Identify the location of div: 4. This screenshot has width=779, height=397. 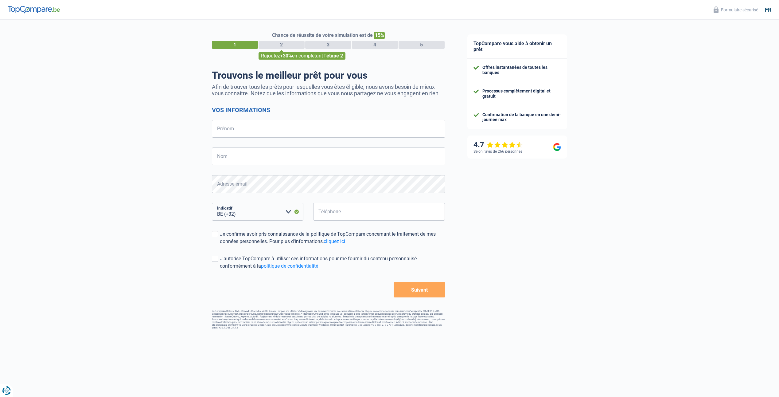
(375, 45).